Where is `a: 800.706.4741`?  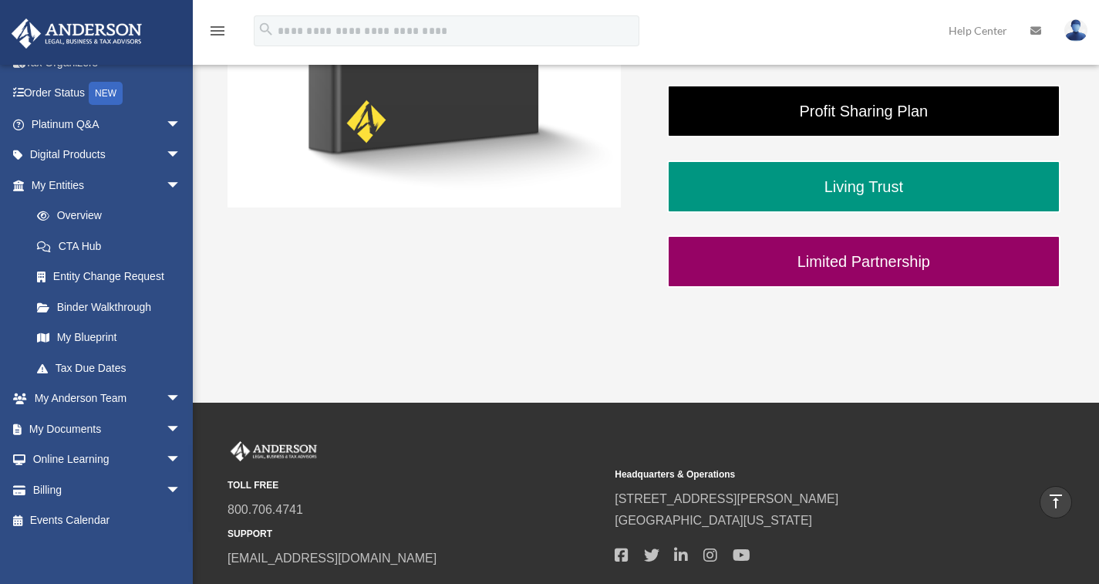
a: 800.706.4741 is located at coordinates (265, 509).